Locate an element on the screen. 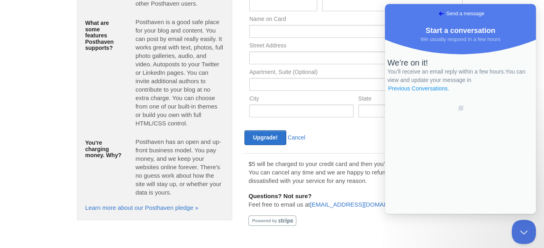  p: $5 will be charged to your credit card and then you'll be billed at $5 per month. You can cancel ... is located at coordinates (356, 172).